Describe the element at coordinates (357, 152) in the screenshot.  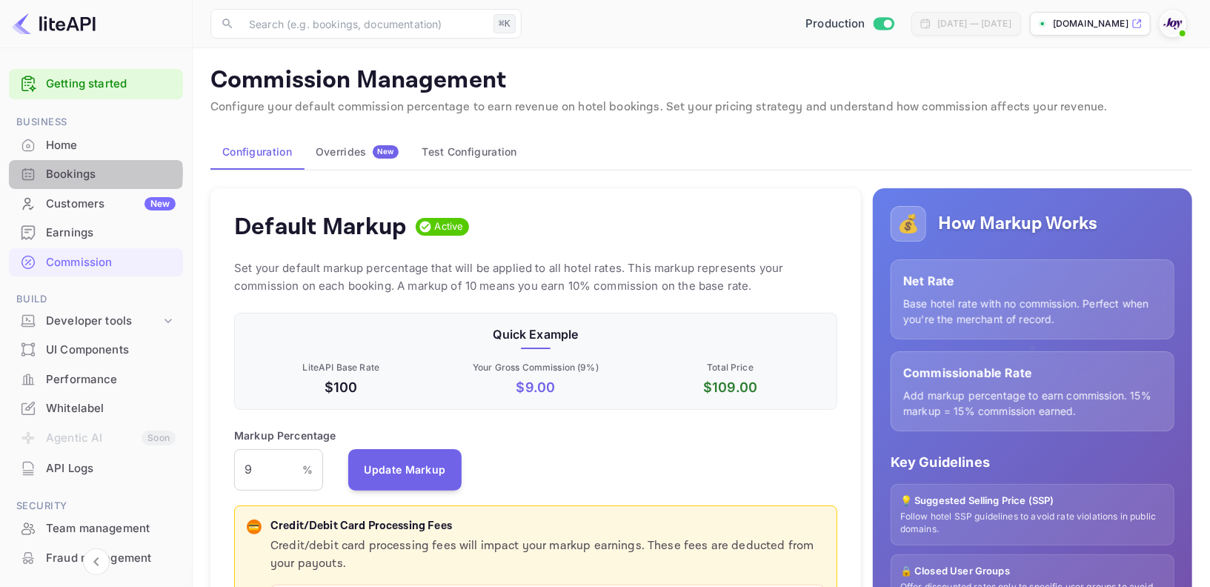
I see `div: Overrides` at that location.